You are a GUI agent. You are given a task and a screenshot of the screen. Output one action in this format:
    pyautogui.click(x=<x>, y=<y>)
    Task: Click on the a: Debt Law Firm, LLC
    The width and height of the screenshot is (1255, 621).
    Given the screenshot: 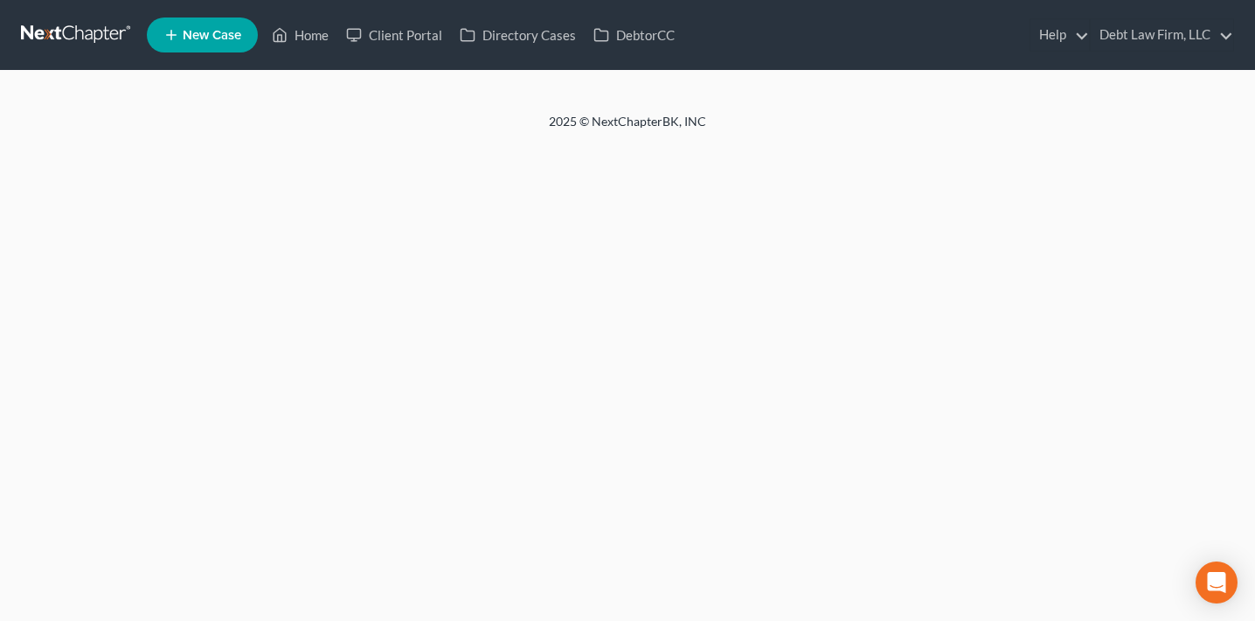 What is the action you would take?
    pyautogui.click(x=1162, y=35)
    